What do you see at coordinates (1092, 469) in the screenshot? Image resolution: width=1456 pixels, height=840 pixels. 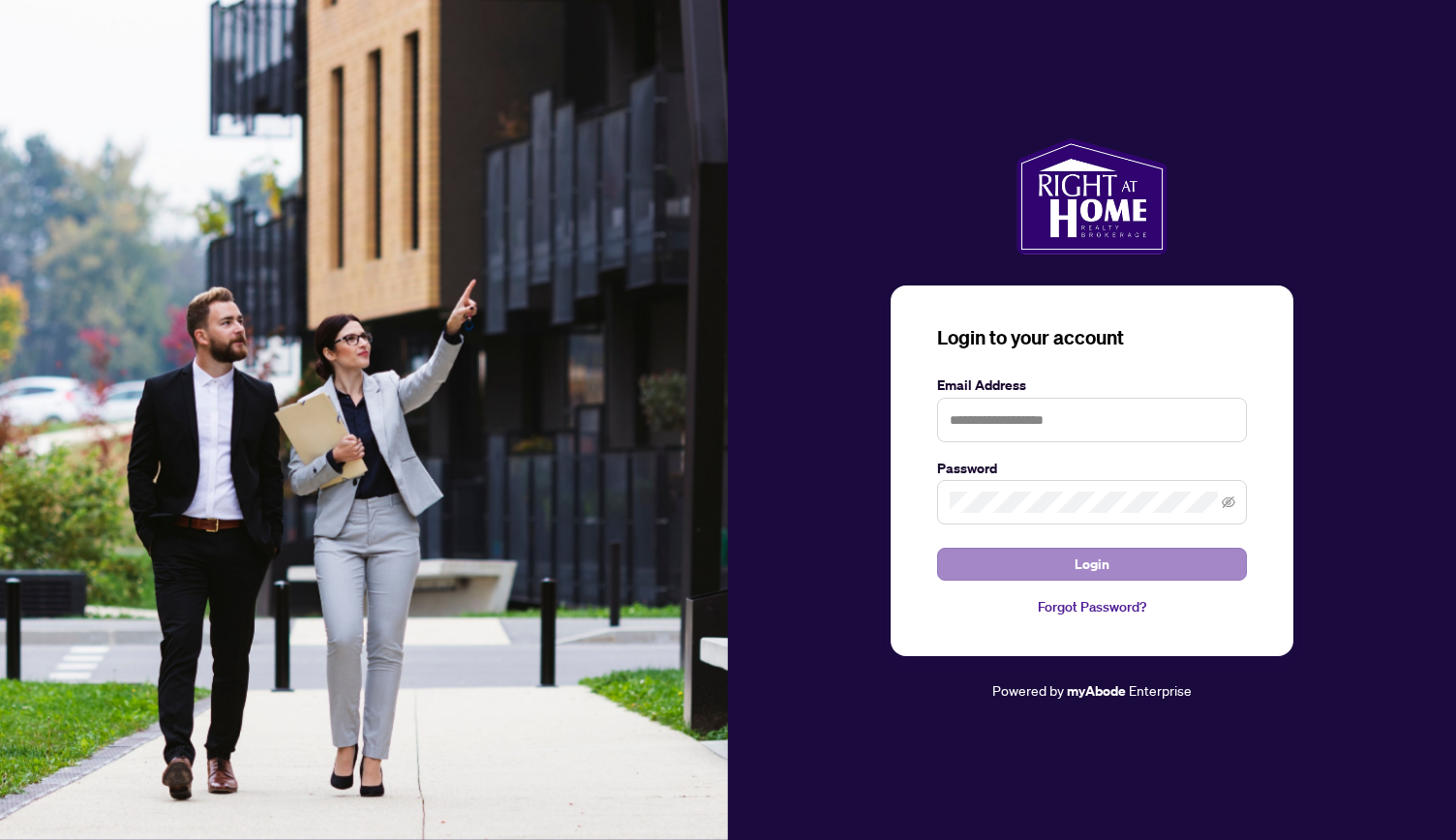 I see `label: Password` at bounding box center [1092, 469].